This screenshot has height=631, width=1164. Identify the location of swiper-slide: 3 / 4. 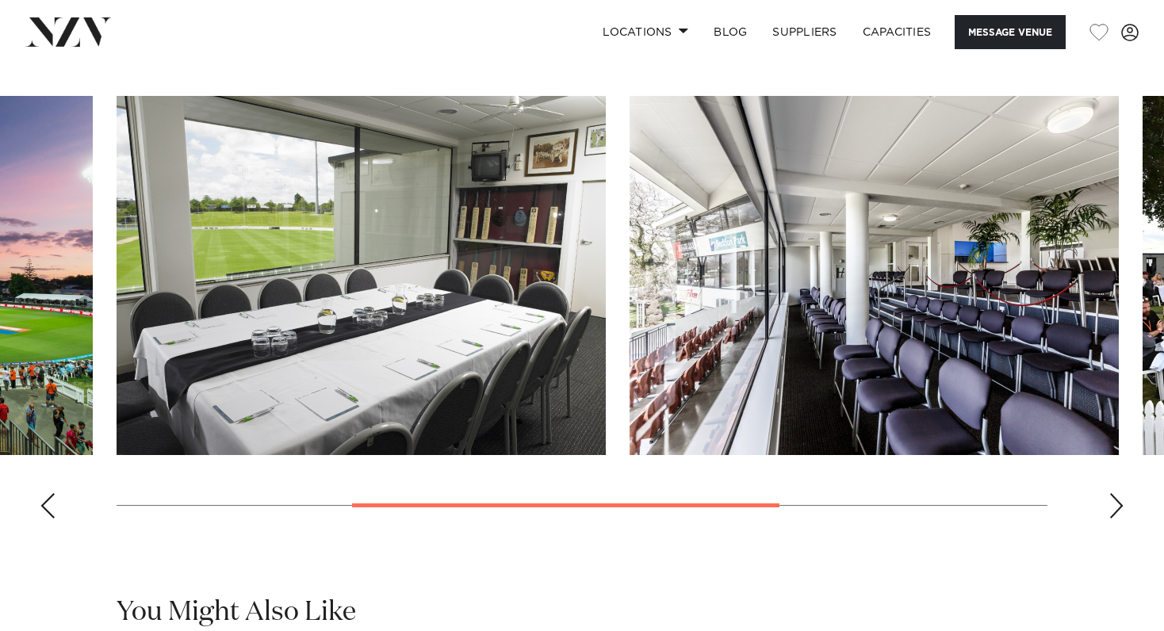
(874, 275).